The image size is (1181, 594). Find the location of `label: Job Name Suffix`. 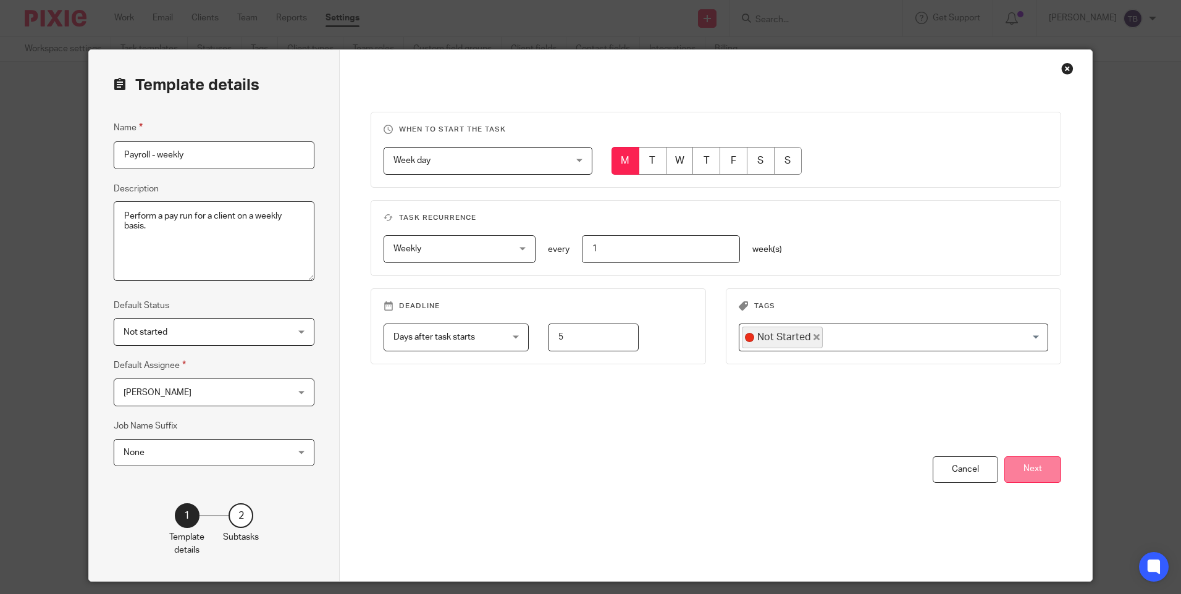

label: Job Name Suffix is located at coordinates (145, 426).